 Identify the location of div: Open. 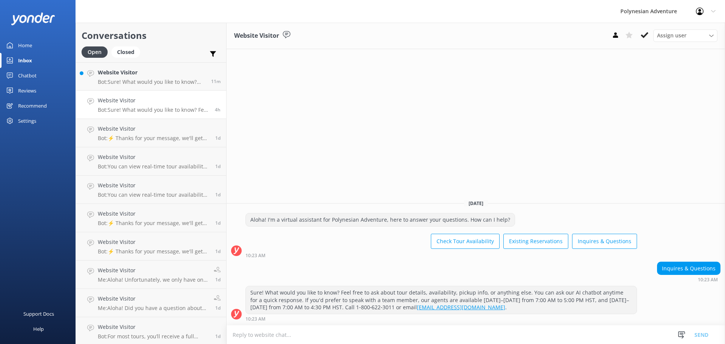
(94, 52).